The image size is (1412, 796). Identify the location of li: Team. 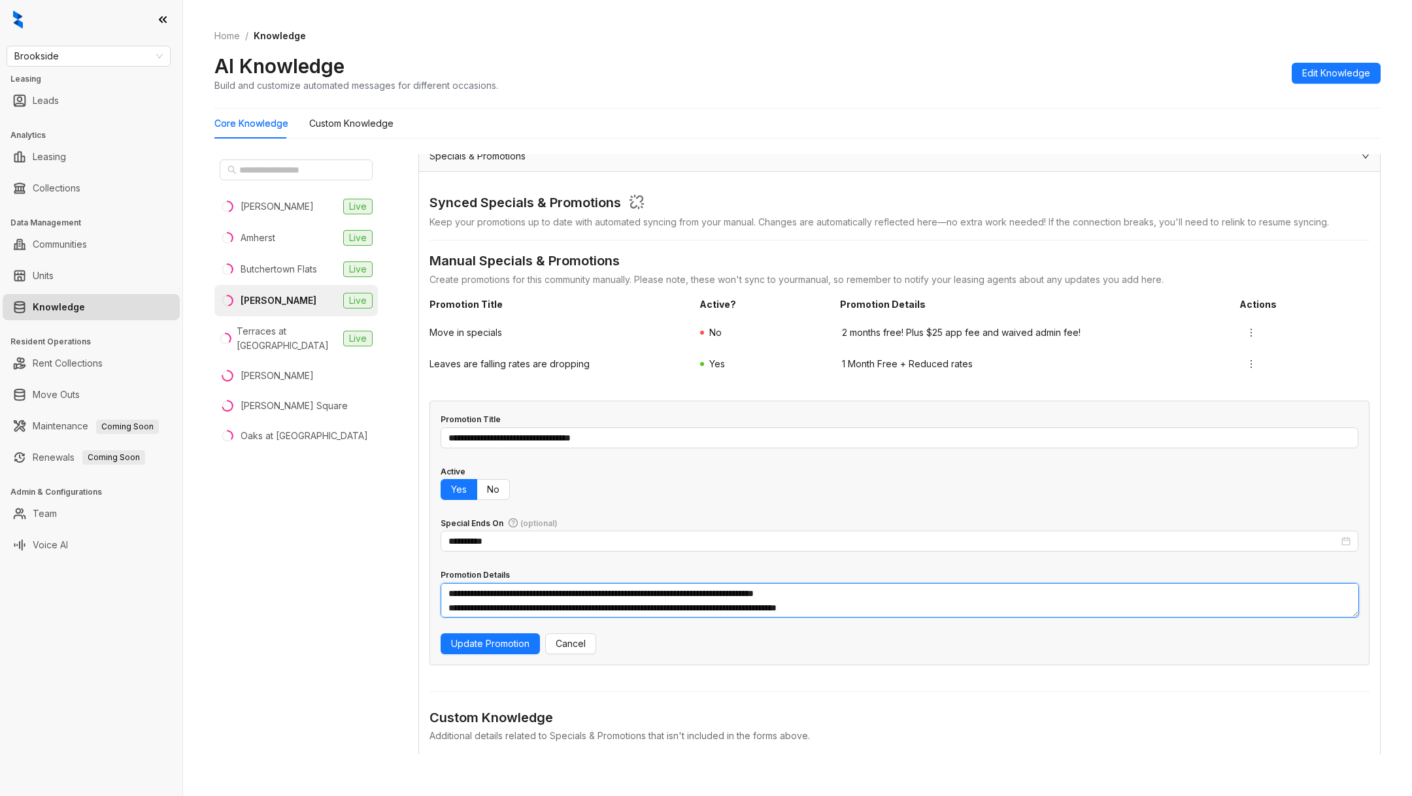
(91, 514).